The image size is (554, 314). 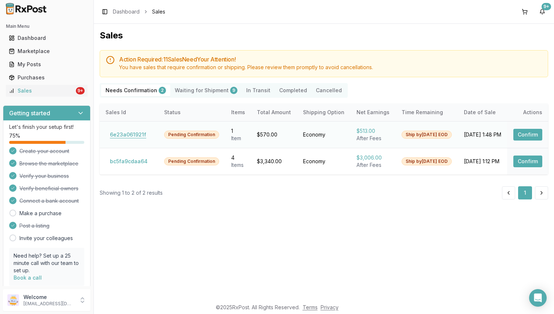 What do you see at coordinates (47, 38) in the screenshot?
I see `button: Dashboard` at bounding box center [47, 38].